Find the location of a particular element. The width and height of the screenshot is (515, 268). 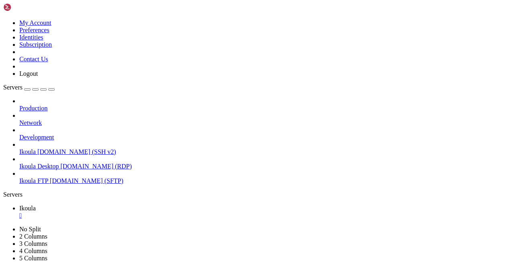

li: Network is located at coordinates (266, 119).